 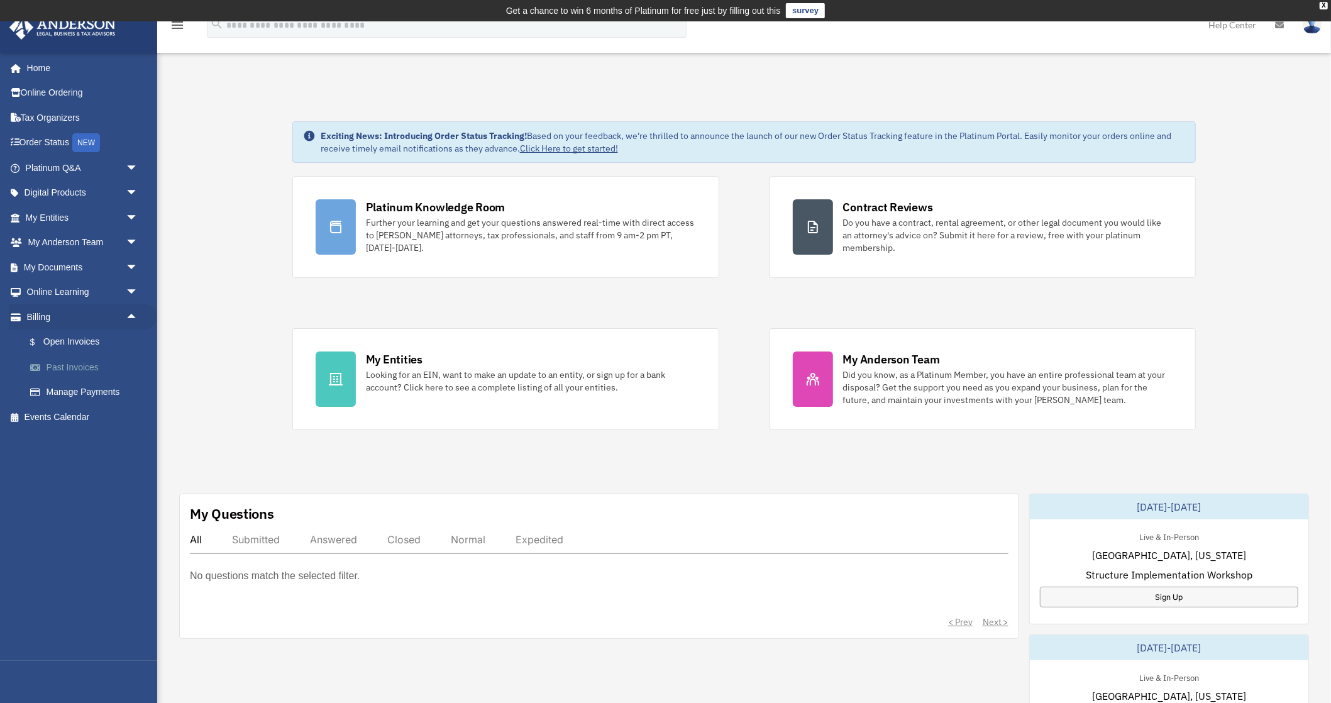 I want to click on div: Expedited, so click(x=539, y=539).